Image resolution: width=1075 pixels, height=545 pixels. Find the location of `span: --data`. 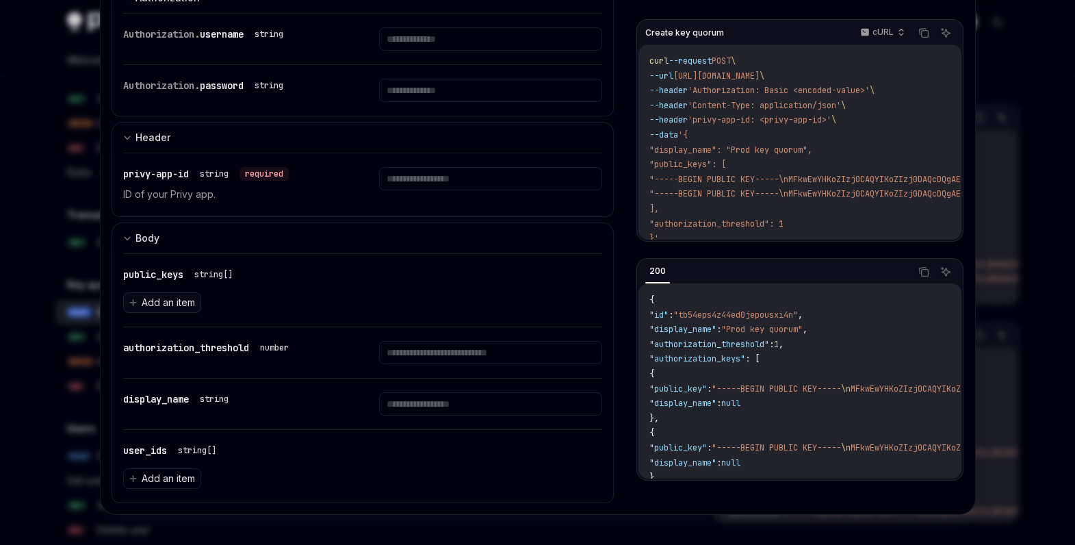

span: --data is located at coordinates (664, 135).